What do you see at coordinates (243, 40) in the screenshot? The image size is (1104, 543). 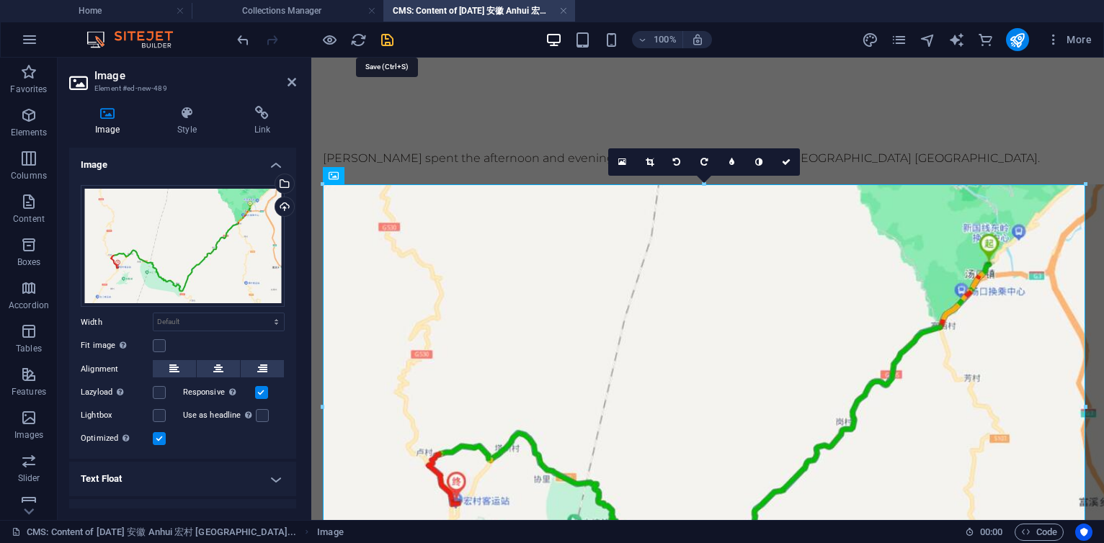 I see `i: Undo: Change image (Ctrl+Z)` at bounding box center [243, 40].